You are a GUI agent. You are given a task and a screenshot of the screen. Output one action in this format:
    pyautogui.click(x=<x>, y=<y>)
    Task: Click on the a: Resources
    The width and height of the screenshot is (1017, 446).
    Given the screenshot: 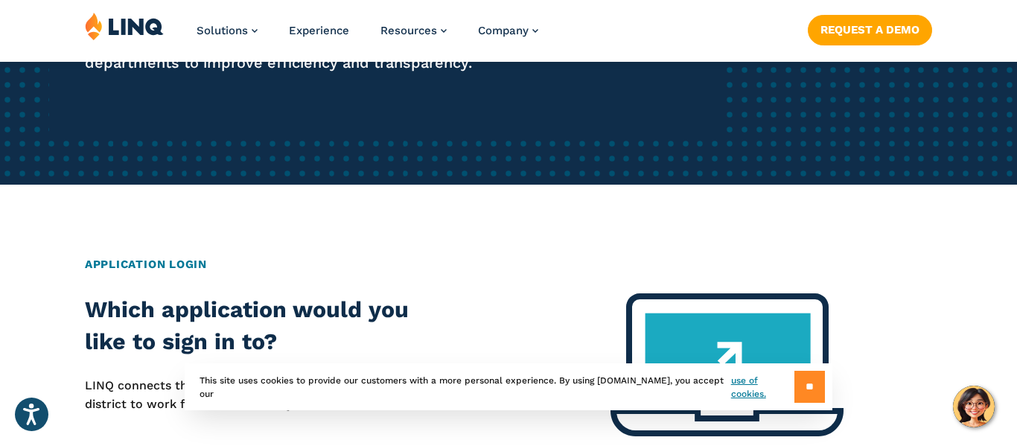 What is the action you would take?
    pyautogui.click(x=413, y=31)
    